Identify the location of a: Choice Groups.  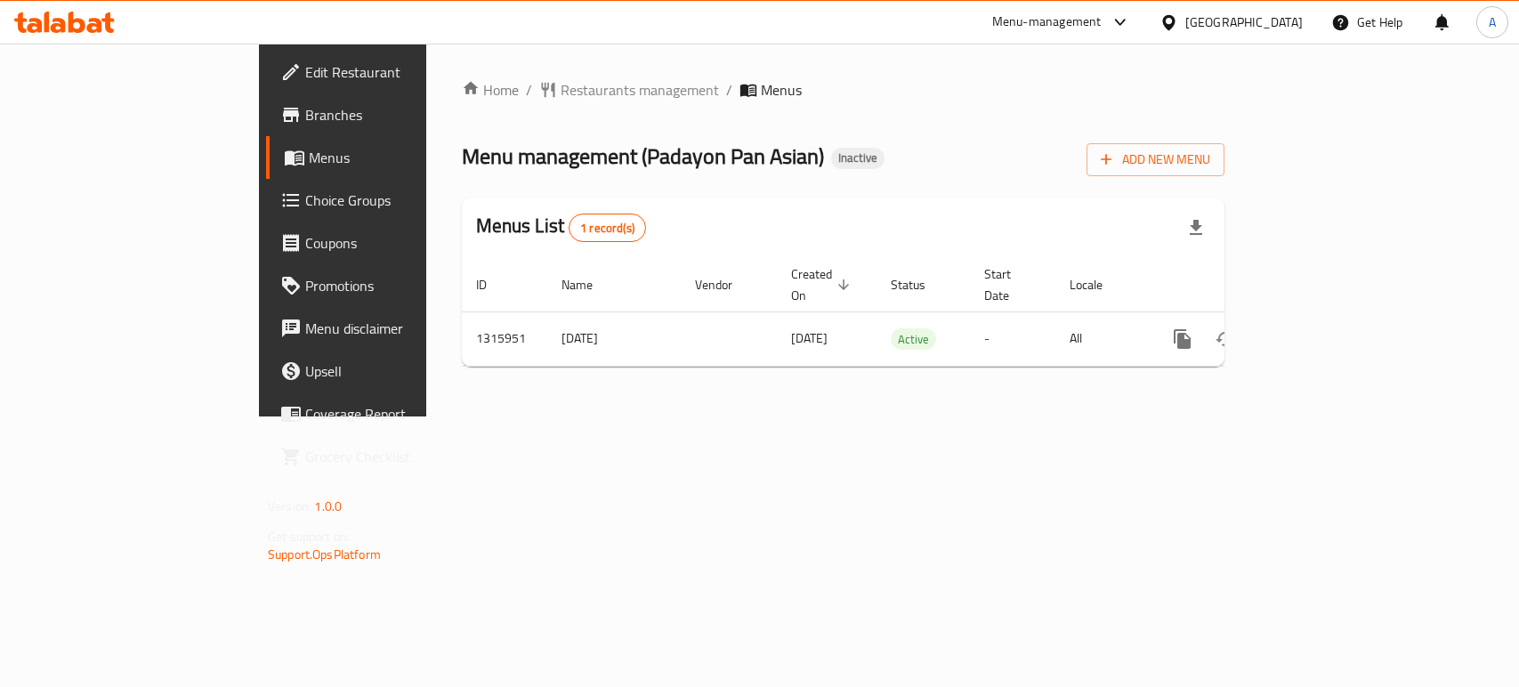
(389, 200).